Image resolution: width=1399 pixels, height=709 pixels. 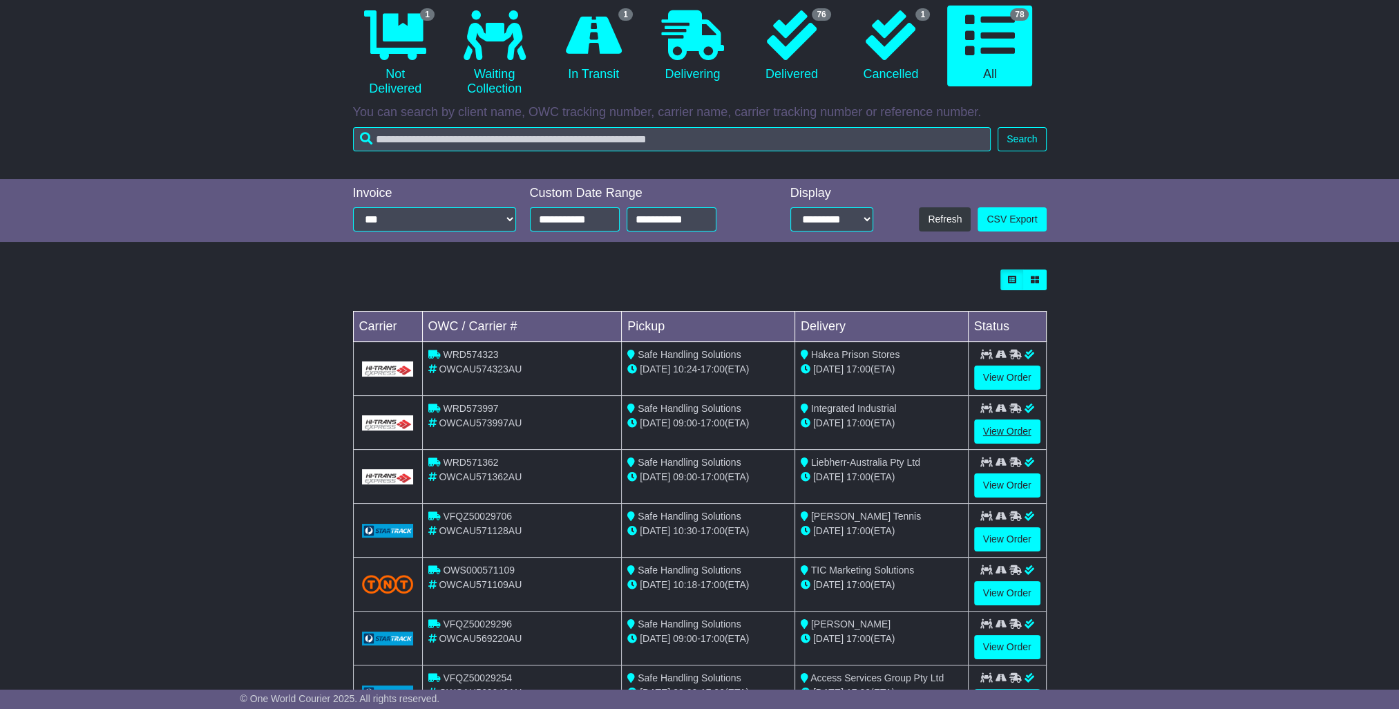 I want to click on span: WRD573997, so click(x=470, y=408).